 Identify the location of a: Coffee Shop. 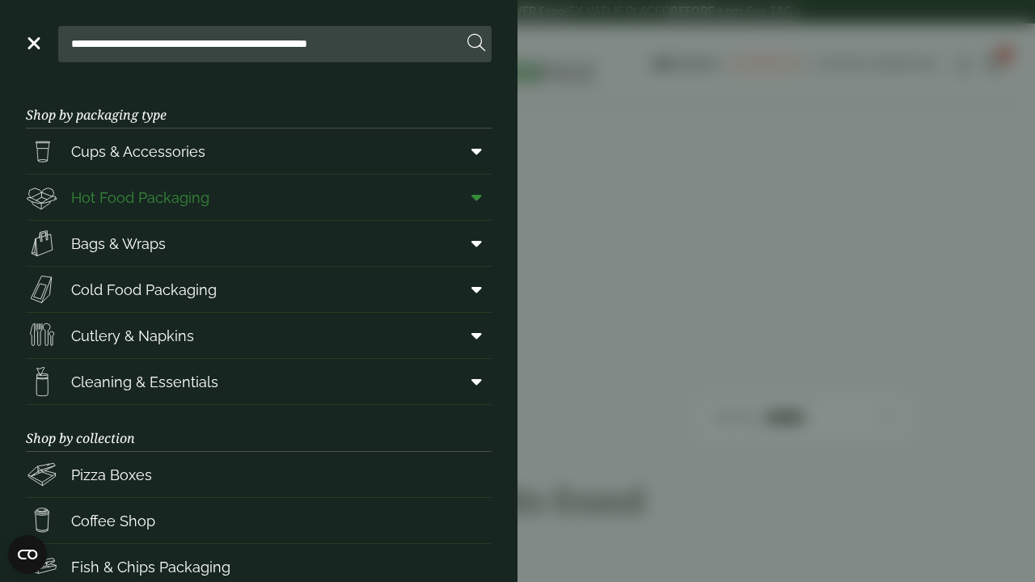
(259, 521).